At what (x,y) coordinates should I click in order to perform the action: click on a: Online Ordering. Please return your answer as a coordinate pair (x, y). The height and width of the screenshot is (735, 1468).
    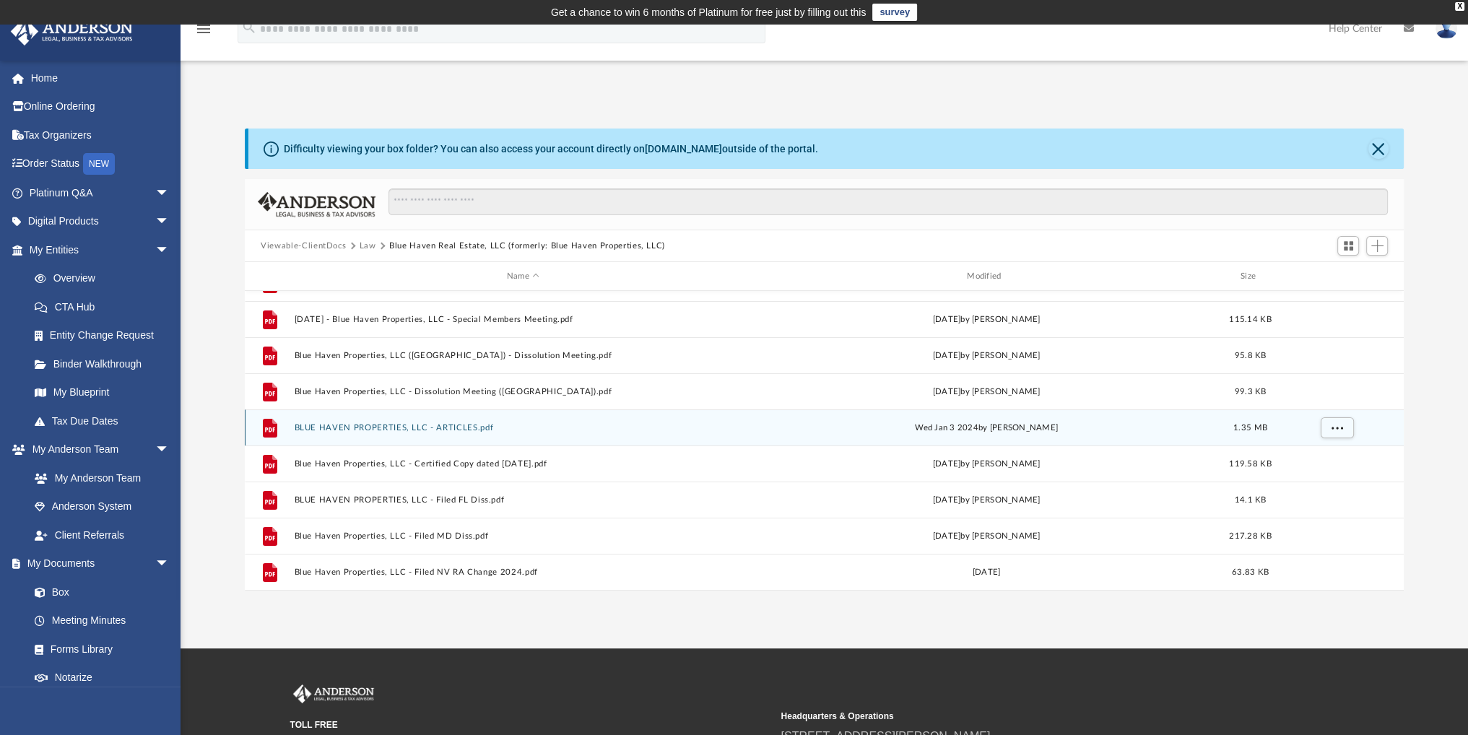
    Looking at the image, I should click on (100, 107).